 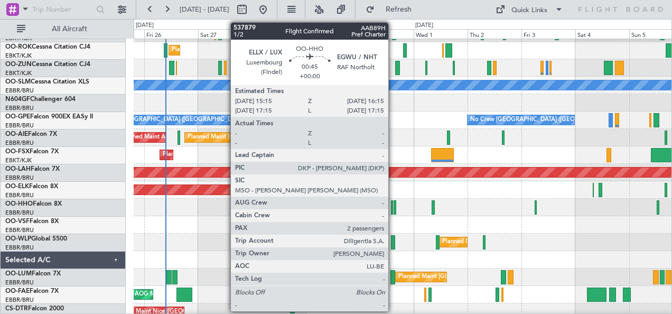 What do you see at coordinates (18, 169) in the screenshot?
I see `span: OO-LAH` at bounding box center [18, 169].